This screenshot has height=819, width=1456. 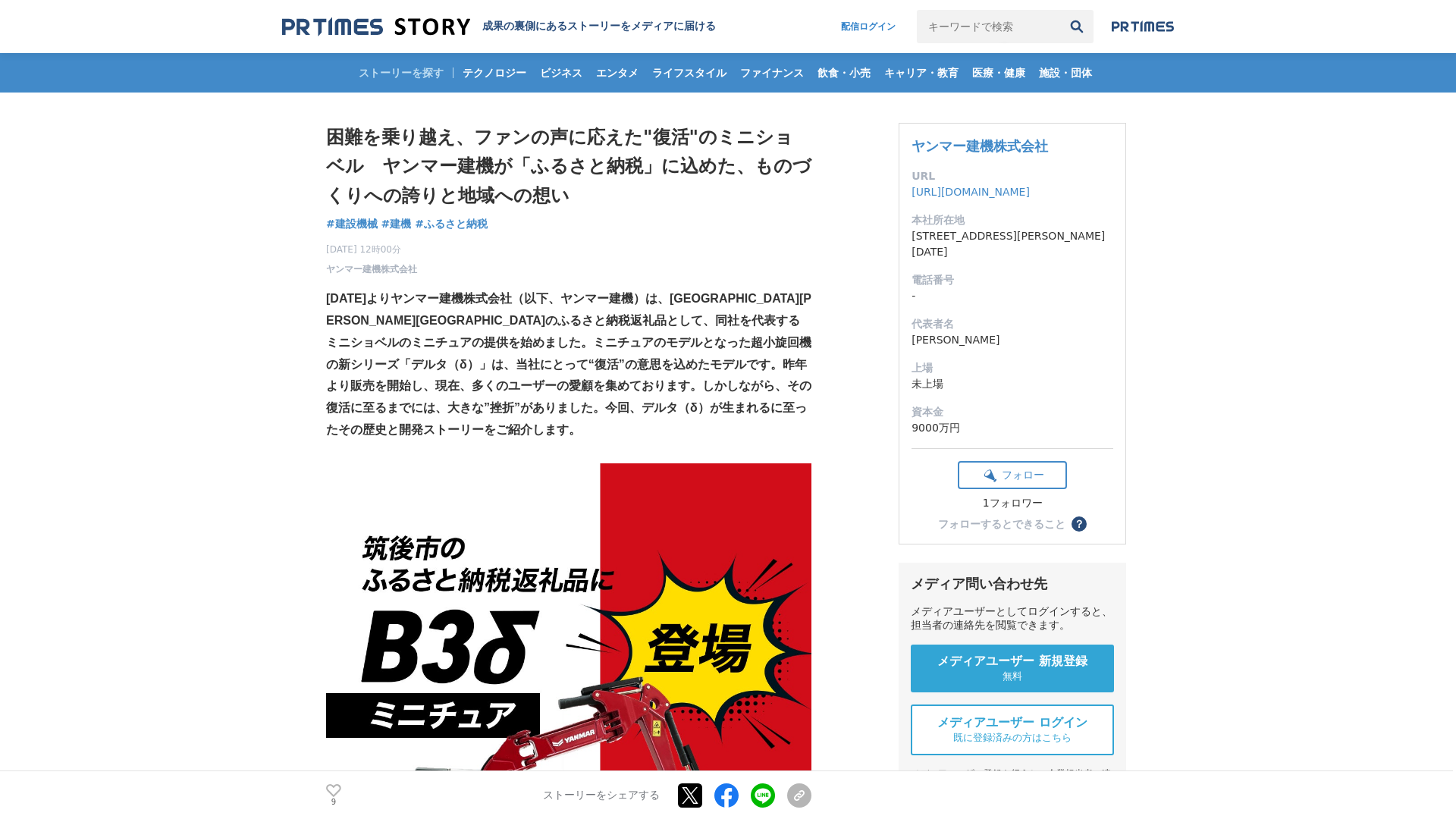 I want to click on a: 医療・健康, so click(x=998, y=73).